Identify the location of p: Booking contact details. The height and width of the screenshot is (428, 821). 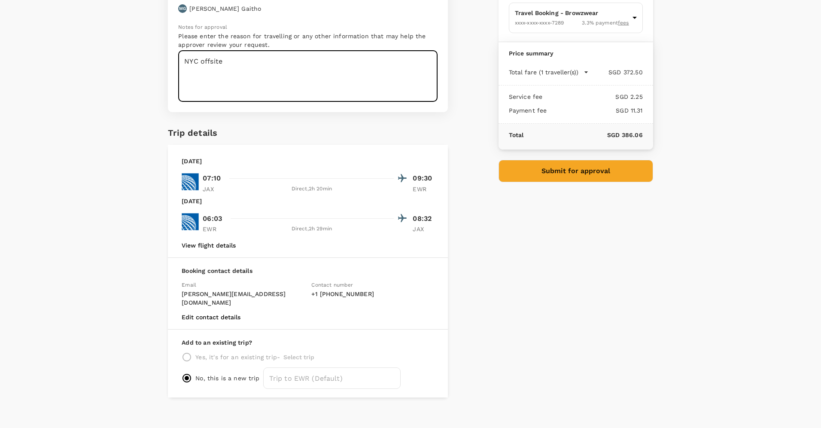
(308, 271).